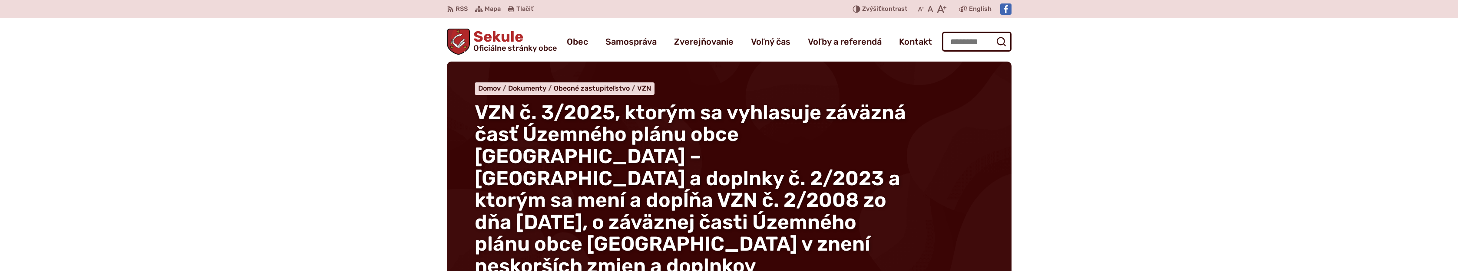 This screenshot has width=1458, height=271. I want to click on img: Prejsť na domovskú stránku, so click(459, 42).